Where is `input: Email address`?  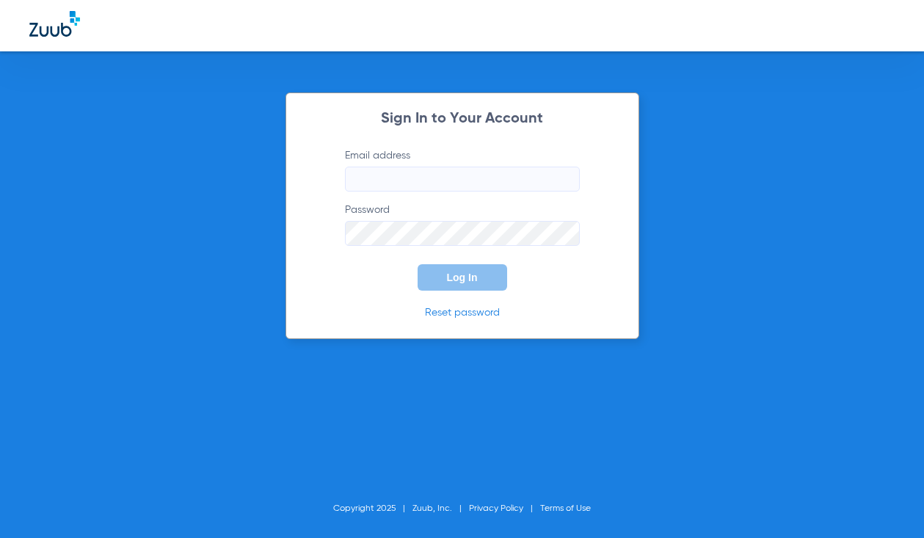 input: Email address is located at coordinates (462, 179).